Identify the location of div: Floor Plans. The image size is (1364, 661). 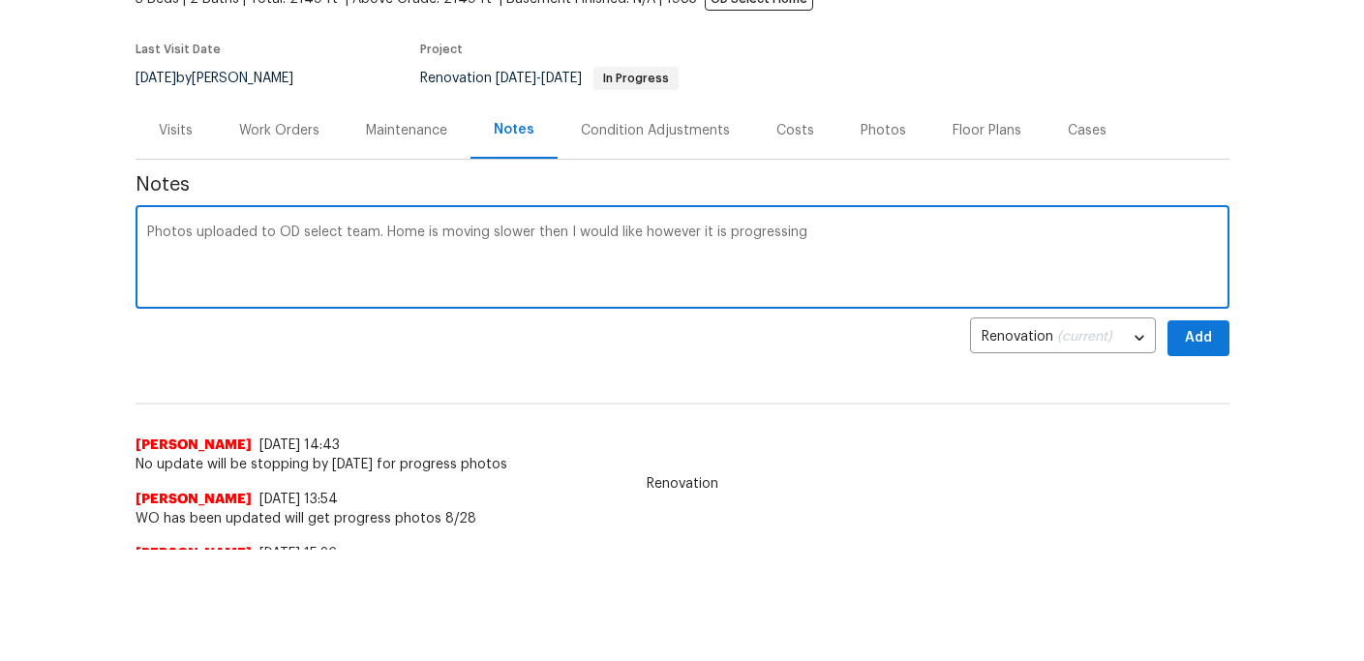
(986, 131).